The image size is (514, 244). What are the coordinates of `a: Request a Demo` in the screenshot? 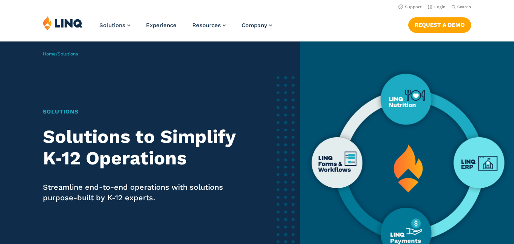 It's located at (440, 25).